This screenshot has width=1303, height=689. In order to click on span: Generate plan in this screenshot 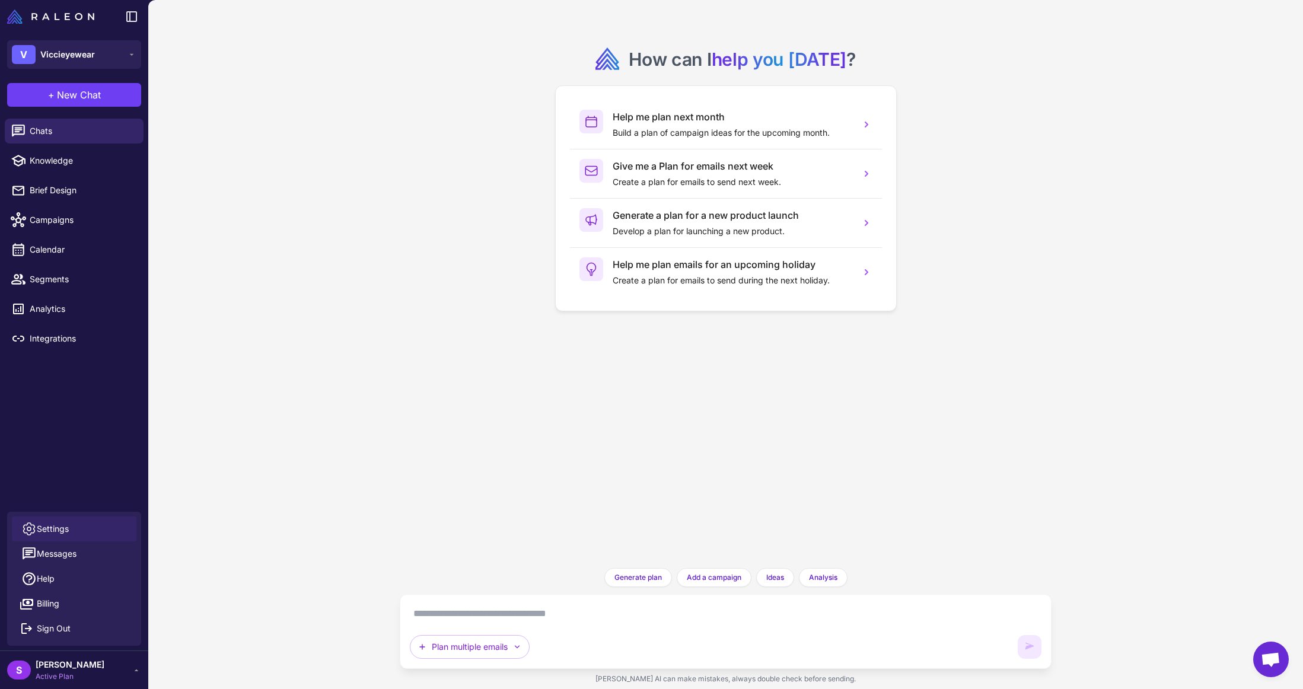, I will do `click(638, 577)`.